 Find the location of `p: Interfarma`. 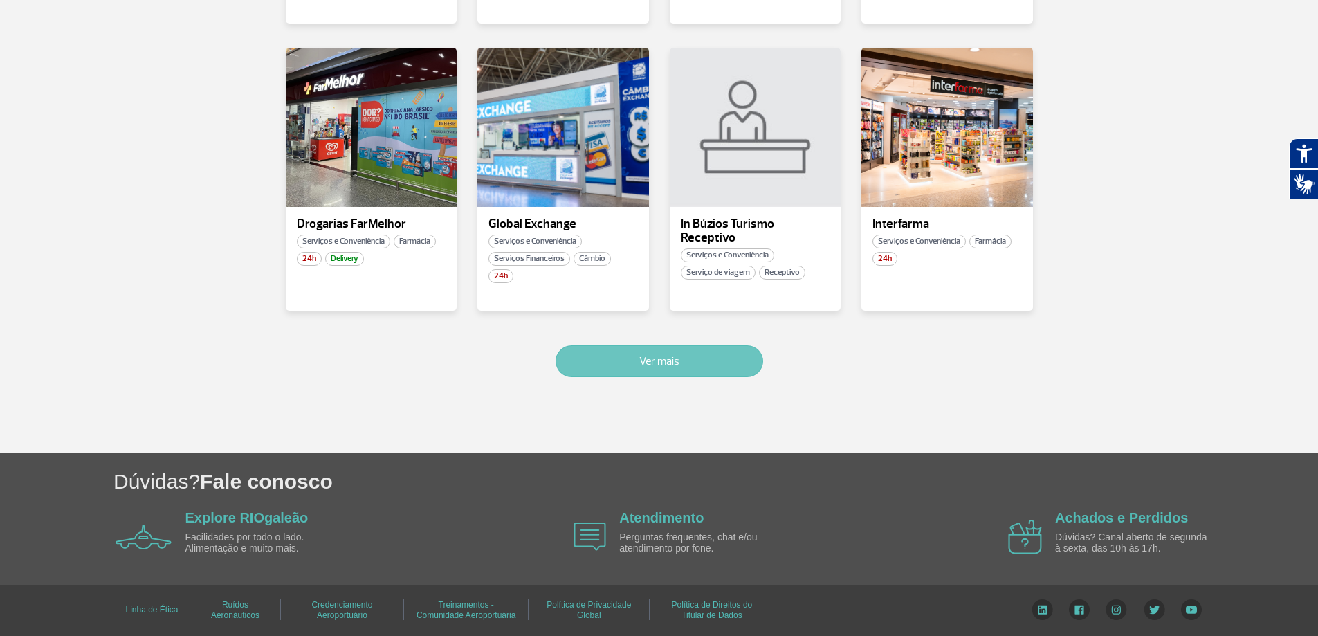

p: Interfarma is located at coordinates (947, 224).